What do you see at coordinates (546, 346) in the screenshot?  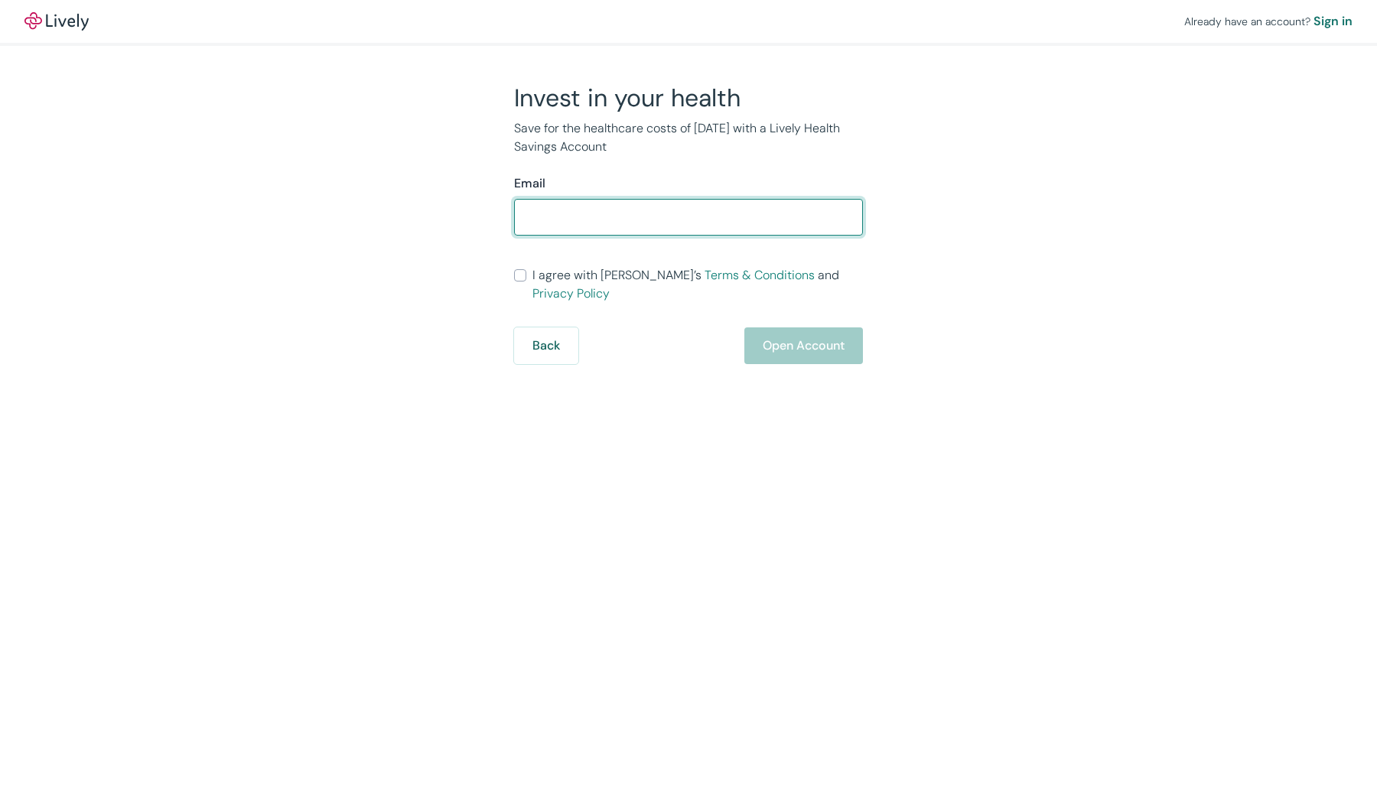 I see `button: Back` at bounding box center [546, 346].